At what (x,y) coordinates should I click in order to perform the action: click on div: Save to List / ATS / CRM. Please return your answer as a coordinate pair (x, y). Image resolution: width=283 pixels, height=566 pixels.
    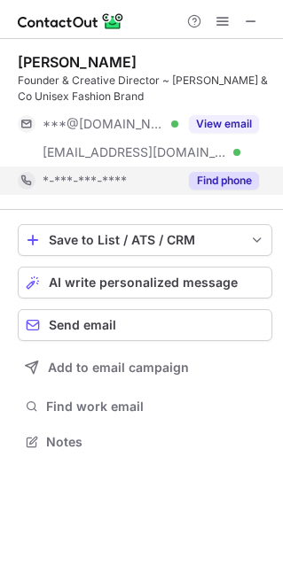
    Looking at the image, I should click on (145, 240).